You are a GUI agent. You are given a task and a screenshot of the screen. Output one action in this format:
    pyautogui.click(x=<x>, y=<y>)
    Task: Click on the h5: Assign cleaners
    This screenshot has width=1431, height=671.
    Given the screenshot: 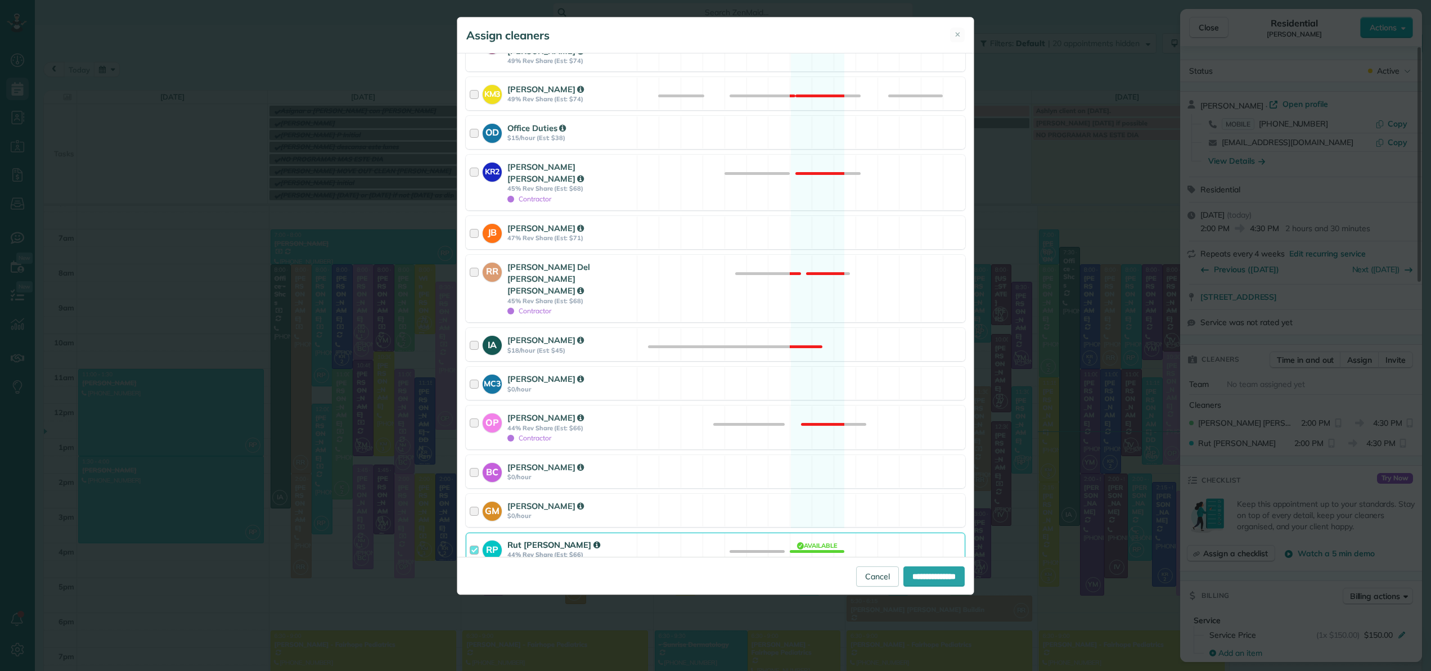 What is the action you would take?
    pyautogui.click(x=508, y=35)
    